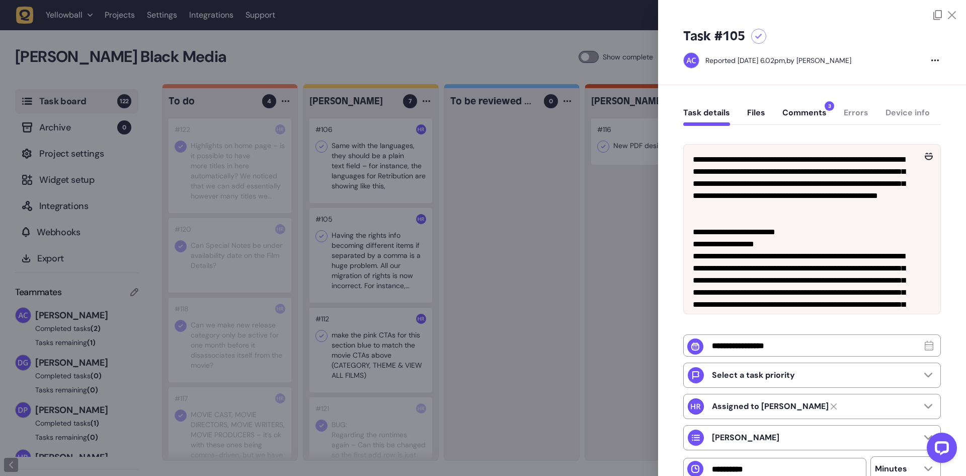 The image size is (966, 476). What do you see at coordinates (829, 106) in the screenshot?
I see `span: 3` at bounding box center [829, 106].